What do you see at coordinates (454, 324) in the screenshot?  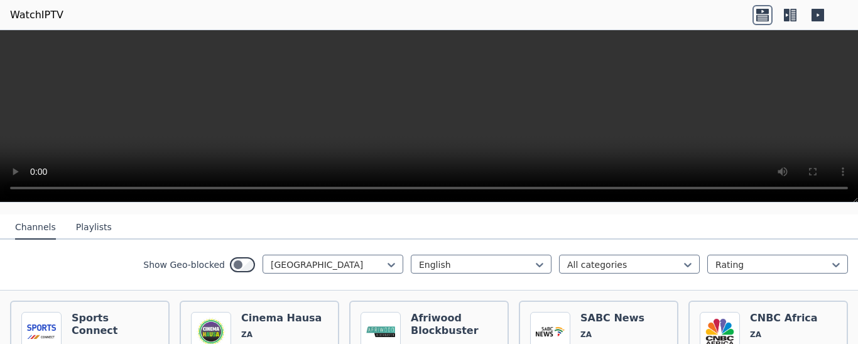 I see `h6: Afriwood Blockbuster` at bounding box center [454, 324].